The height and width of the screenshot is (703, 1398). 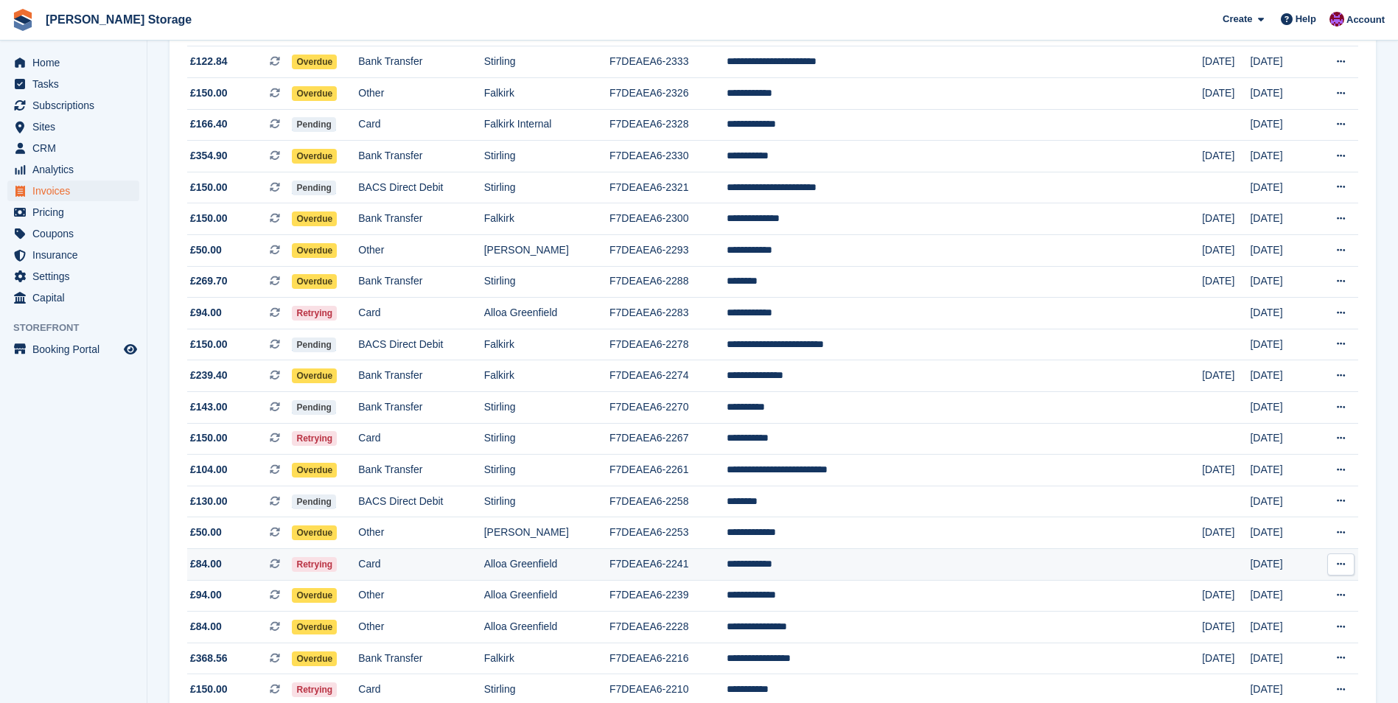 I want to click on td: F7DEAEA6-2241, so click(x=668, y=564).